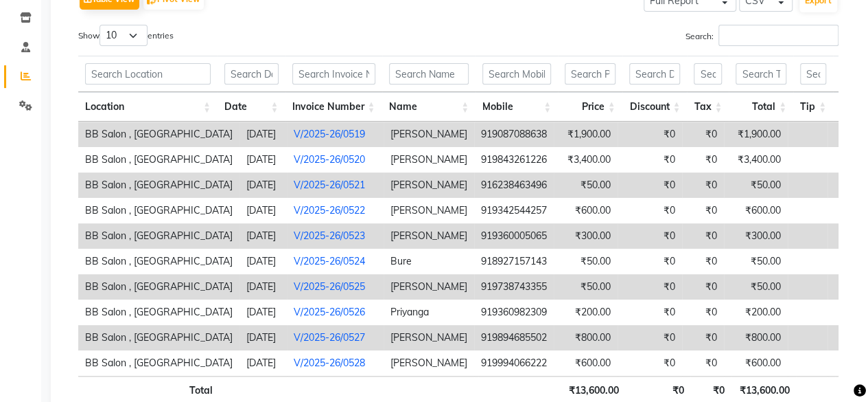 The image size is (868, 402). Describe the element at coordinates (762, 35) in the screenshot. I see `label: Search:` at that location.